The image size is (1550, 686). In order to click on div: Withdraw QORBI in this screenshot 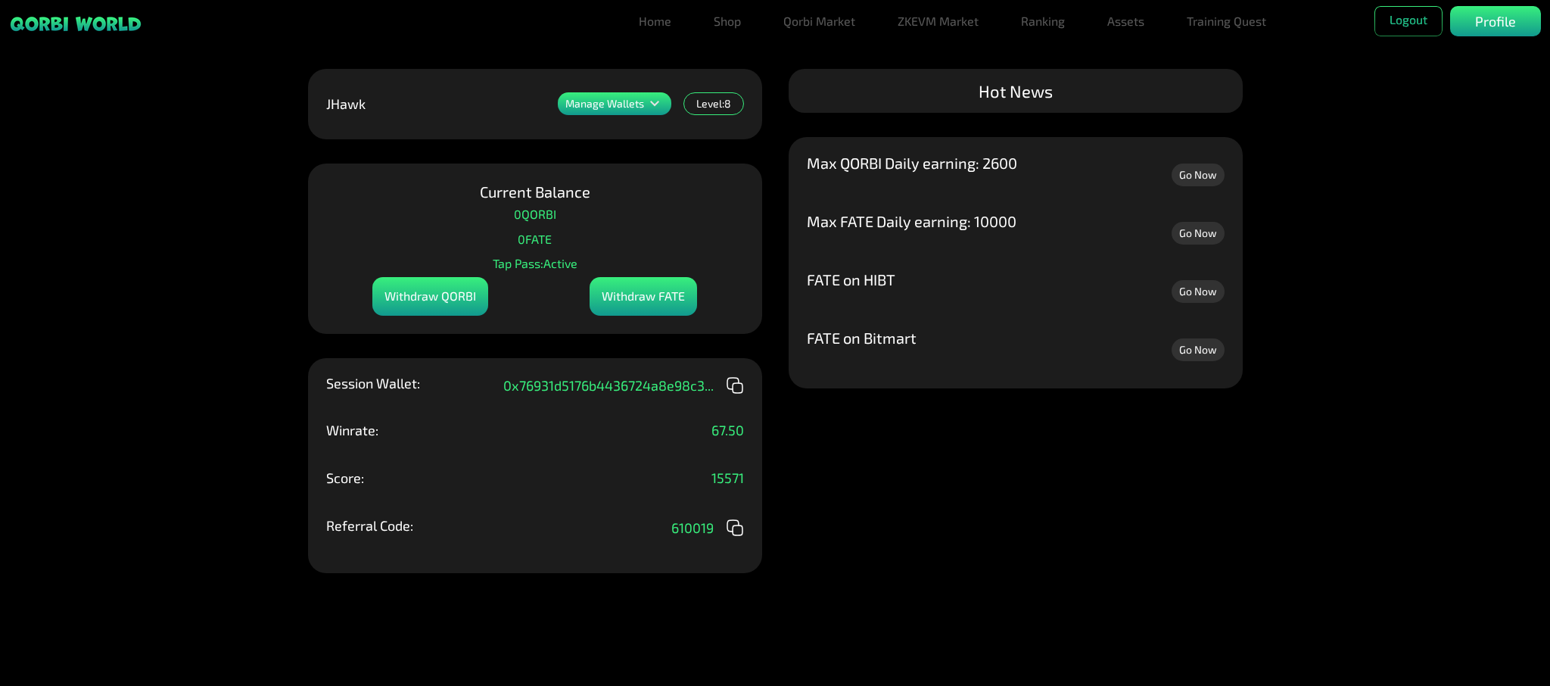, I will do `click(430, 296)`.